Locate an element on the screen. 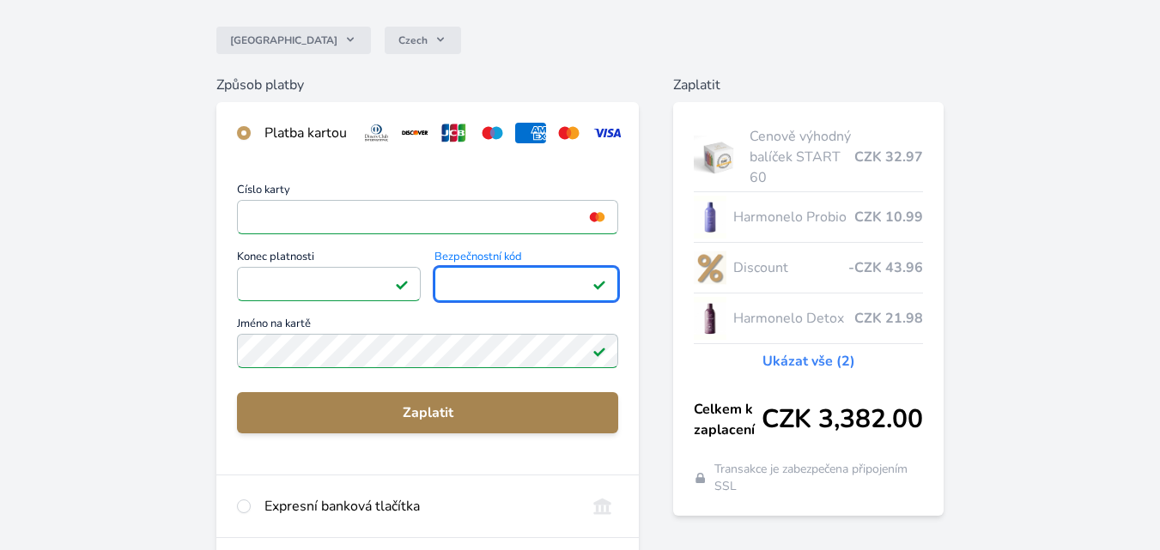 This screenshot has width=1160, height=550. span: -CZK 43.96 is located at coordinates (885, 268).